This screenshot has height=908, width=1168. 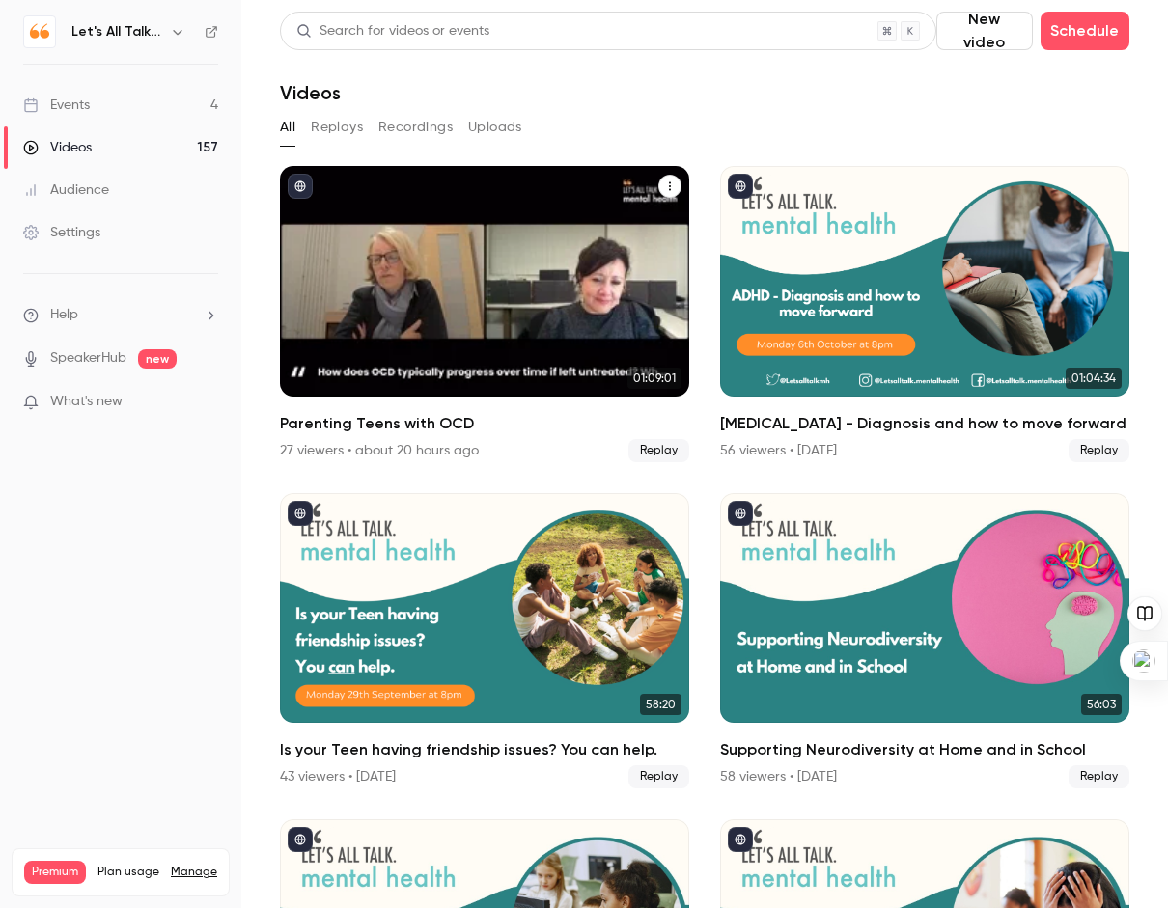 I want to click on div: Audience, so click(x=66, y=190).